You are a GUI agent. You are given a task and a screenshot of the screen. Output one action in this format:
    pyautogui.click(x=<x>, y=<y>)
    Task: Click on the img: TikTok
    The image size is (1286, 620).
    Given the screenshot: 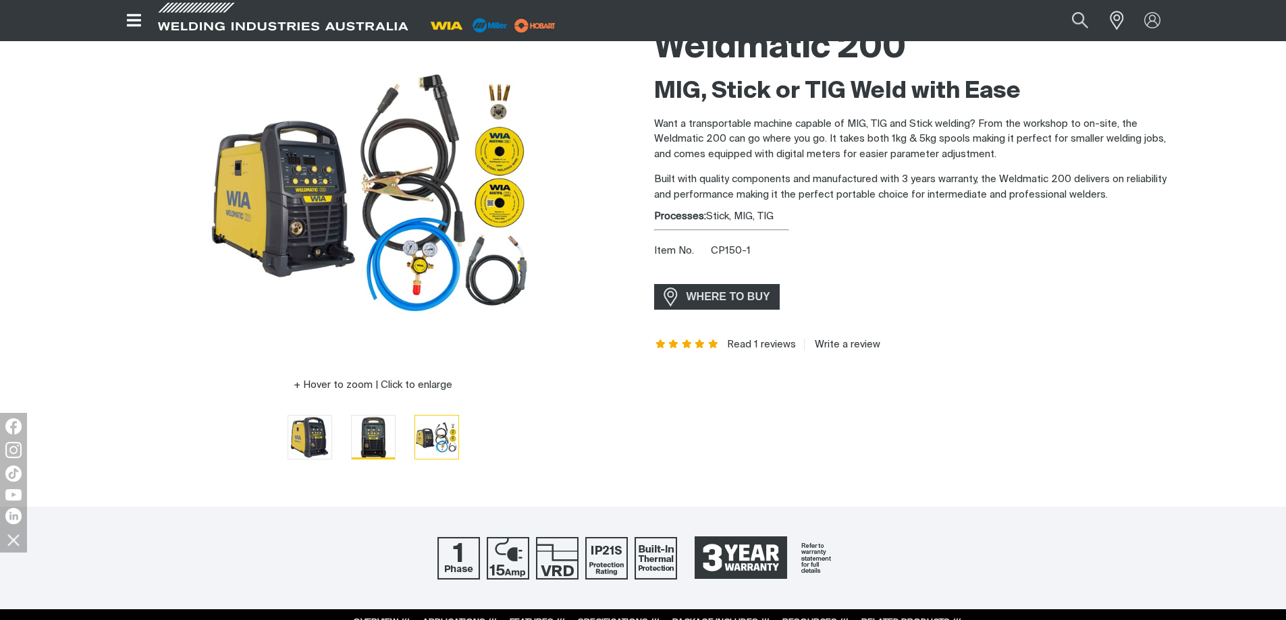 What is the action you would take?
    pyautogui.click(x=13, y=474)
    